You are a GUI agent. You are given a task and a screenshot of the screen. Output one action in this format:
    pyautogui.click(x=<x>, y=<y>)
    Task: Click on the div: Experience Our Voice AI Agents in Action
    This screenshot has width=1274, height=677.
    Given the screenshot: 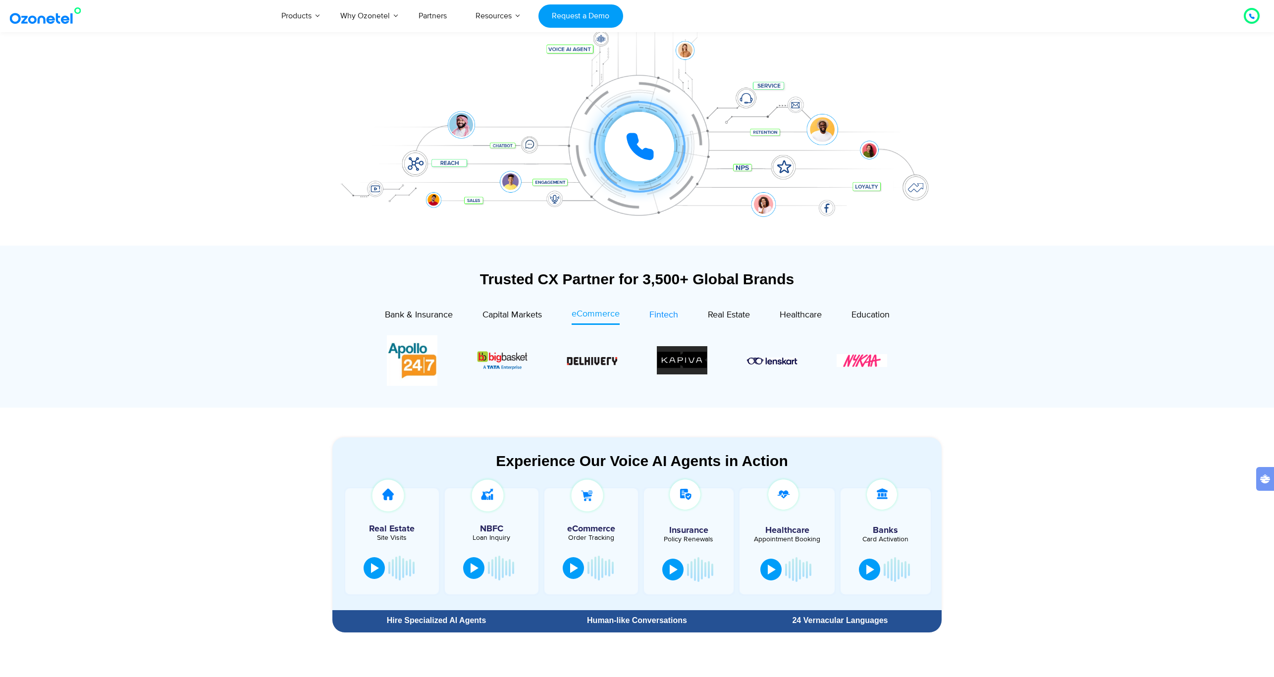 What is the action you would take?
    pyautogui.click(x=642, y=461)
    